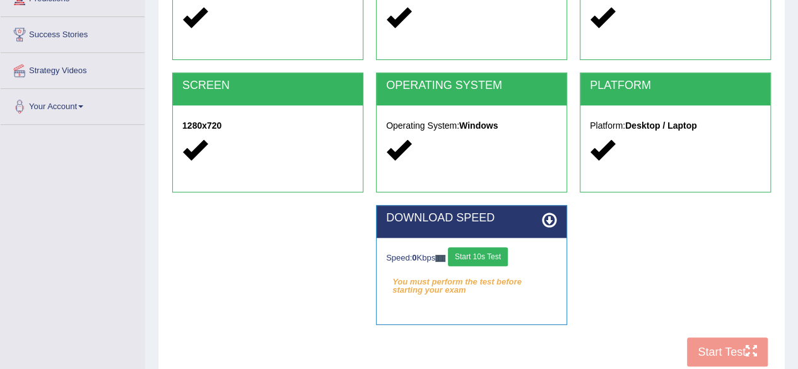 The image size is (798, 369). What do you see at coordinates (268, 86) in the screenshot?
I see `h2: SCREEN` at bounding box center [268, 86].